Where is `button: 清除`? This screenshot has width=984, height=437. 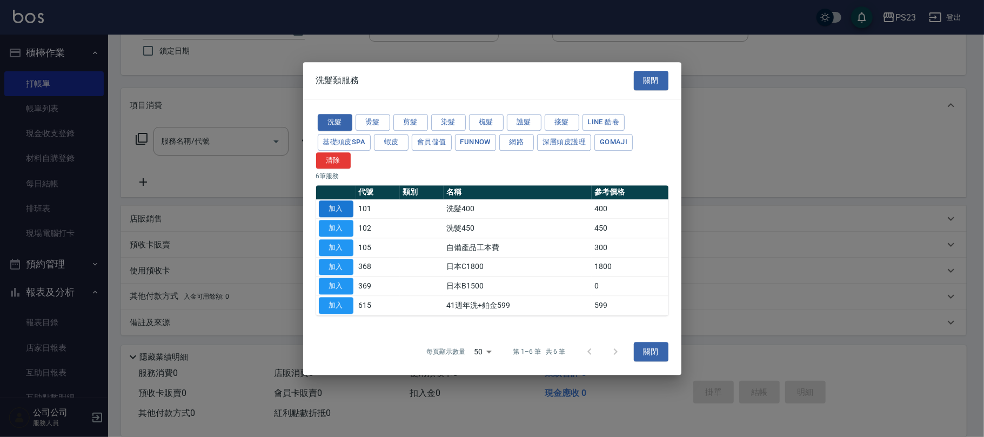
button: 清除 is located at coordinates (333, 160).